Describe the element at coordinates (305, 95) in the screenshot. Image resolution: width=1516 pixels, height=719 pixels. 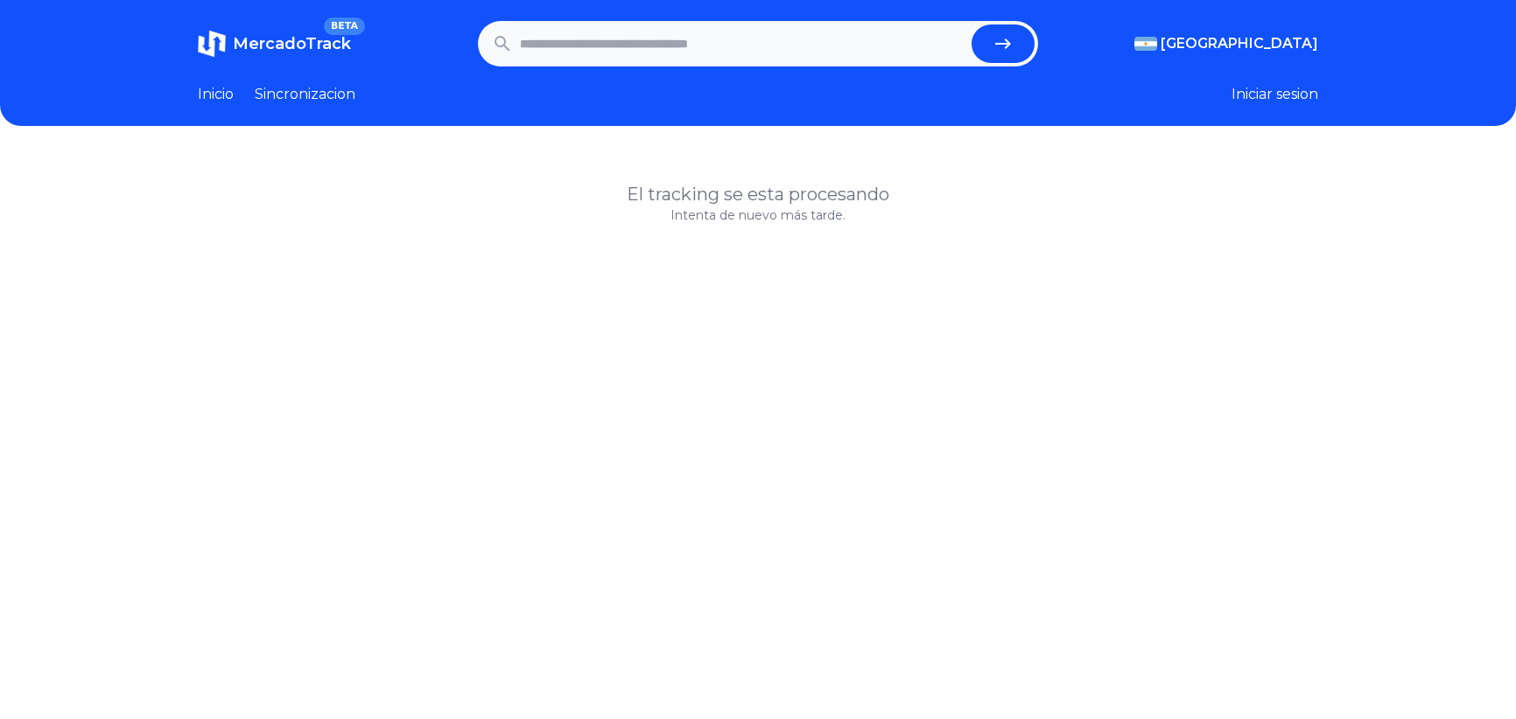
I see `a: Sincronizacion` at that location.